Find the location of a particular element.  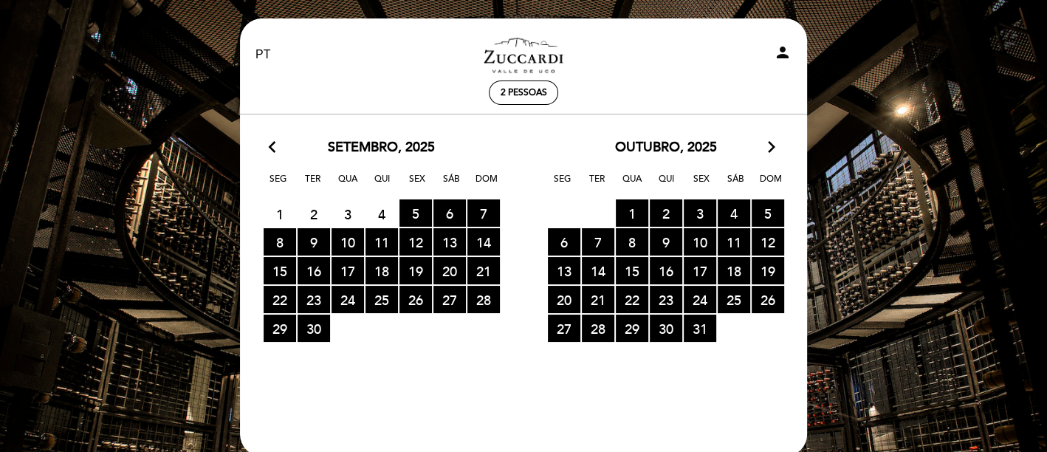

span: setembro, 2025 is located at coordinates (381, 148).